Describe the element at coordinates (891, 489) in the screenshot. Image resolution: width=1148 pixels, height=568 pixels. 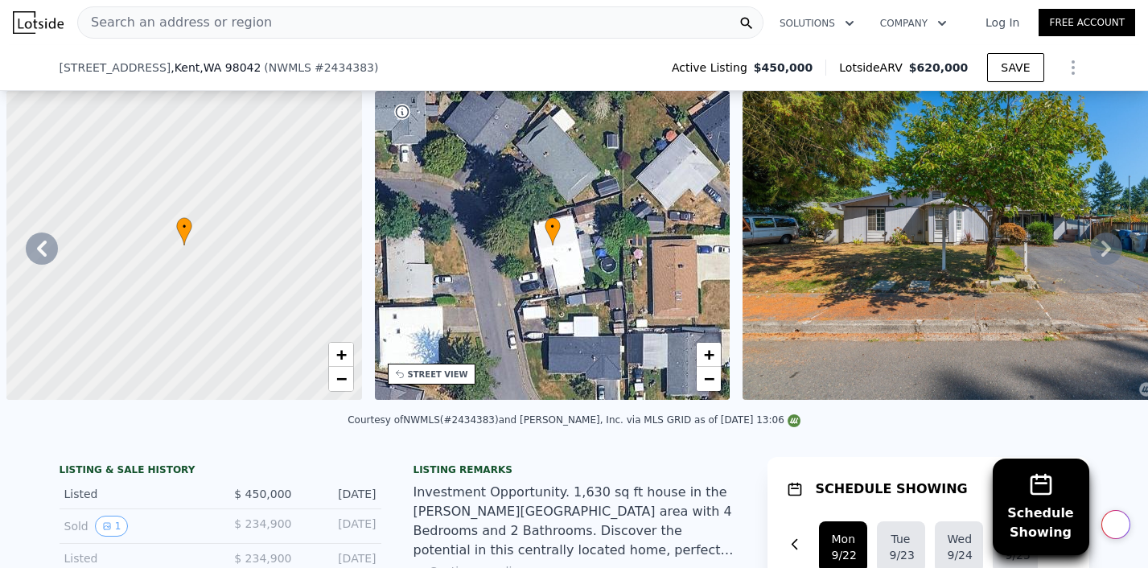
I see `h1: SCHEDULE SHOWING` at that location.